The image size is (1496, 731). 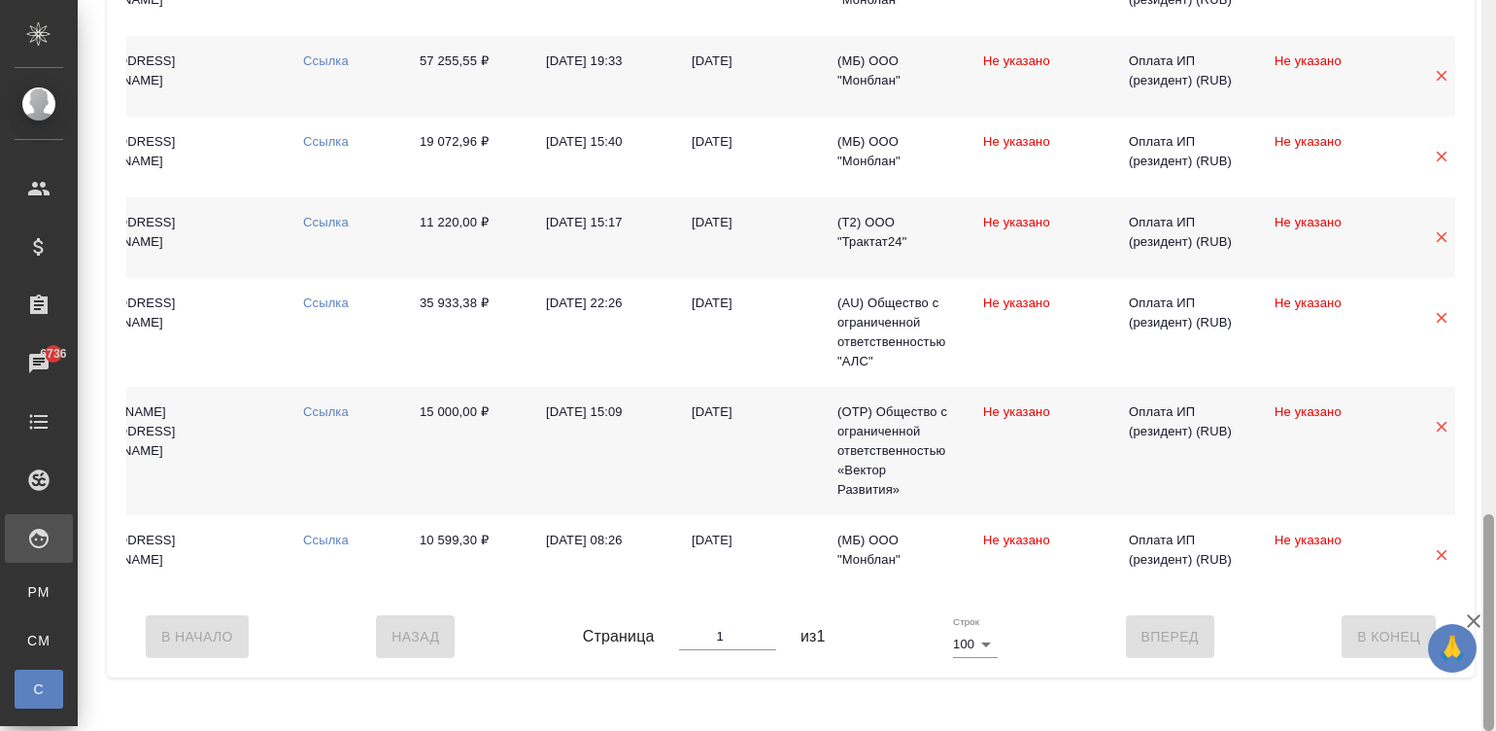 I want to click on span: 6736, so click(x=52, y=354).